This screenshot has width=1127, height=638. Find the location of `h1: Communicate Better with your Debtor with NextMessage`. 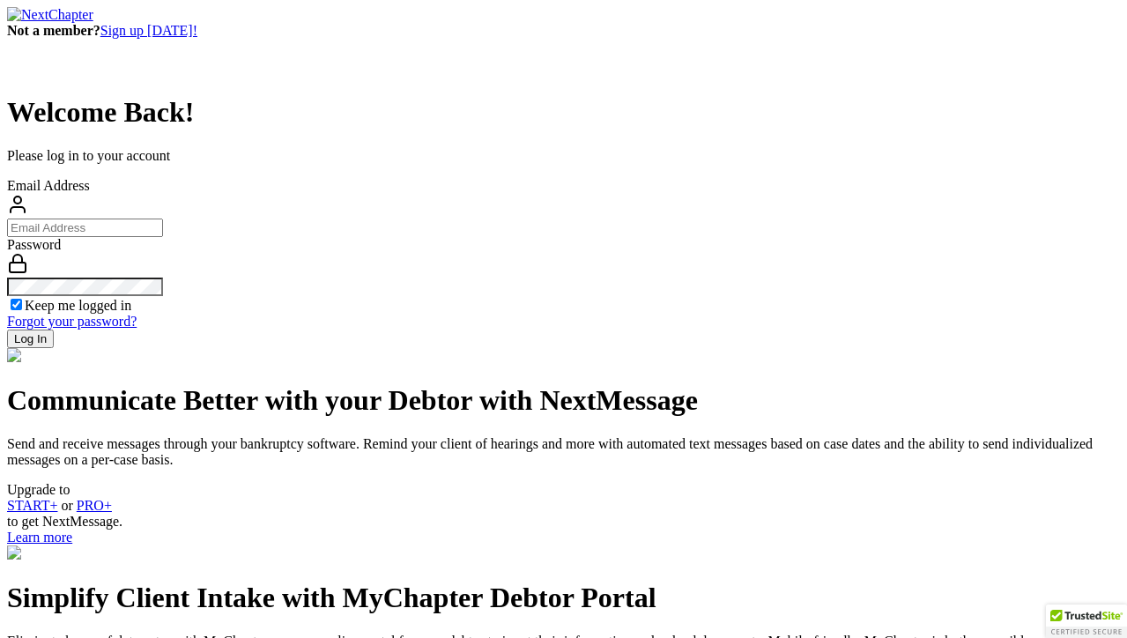

h1: Communicate Better with your Debtor with NextMessage is located at coordinates (563, 400).